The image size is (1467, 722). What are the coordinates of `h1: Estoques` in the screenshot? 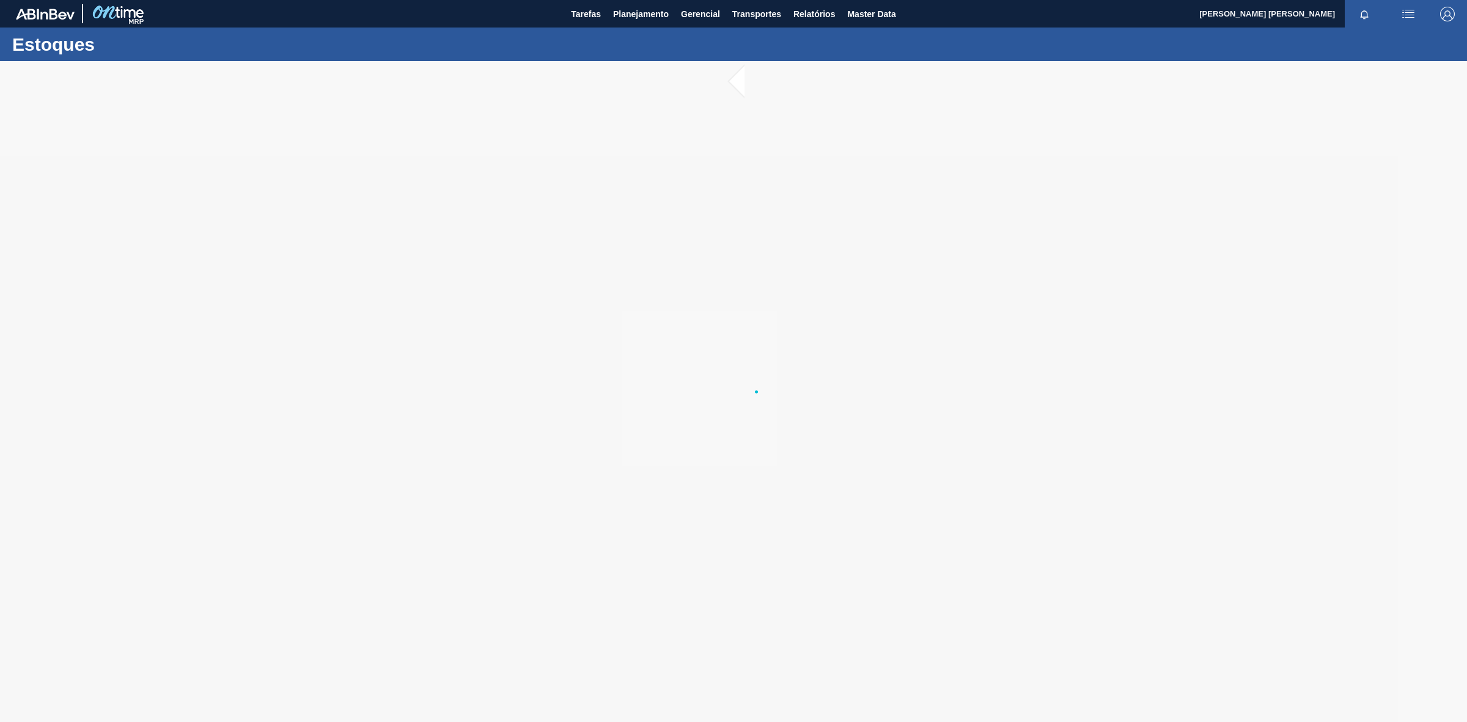 It's located at (120, 44).